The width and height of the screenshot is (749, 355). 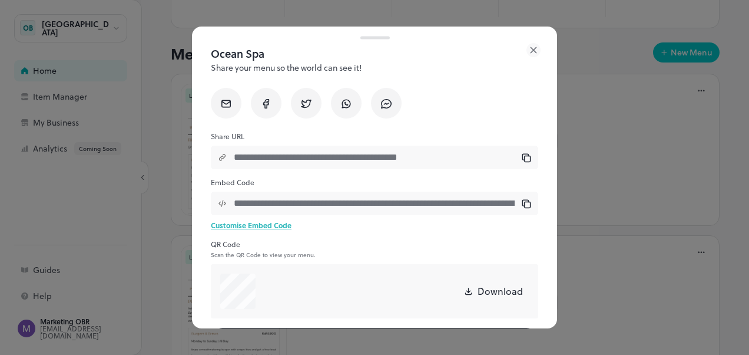 What do you see at coordinates (375, 339) in the screenshot?
I see `button: Go to Dashboard` at bounding box center [375, 339].